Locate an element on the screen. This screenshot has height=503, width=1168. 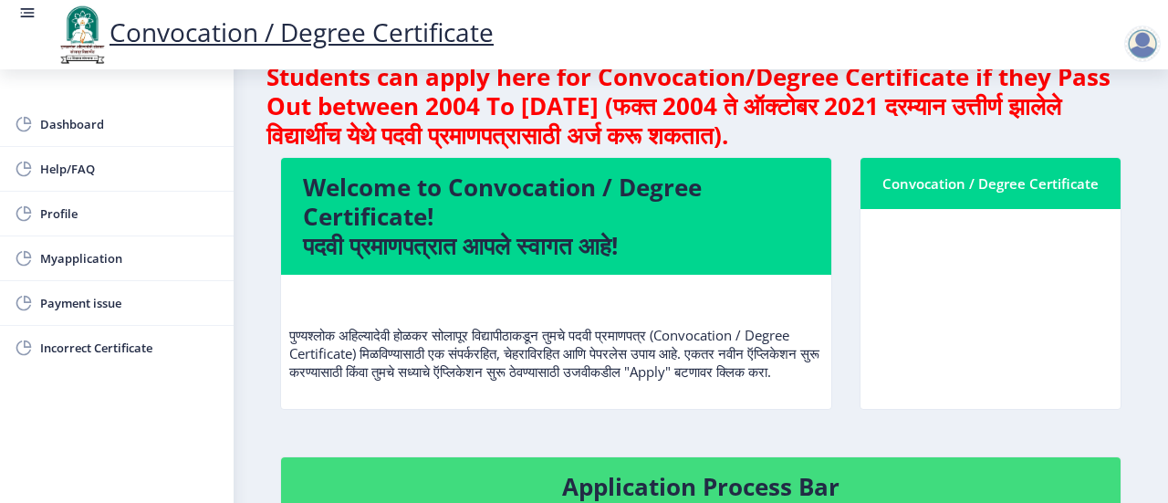
h4: Application Process Bar is located at coordinates (701, 486).